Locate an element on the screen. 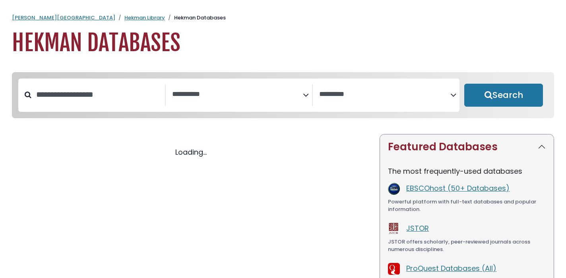 The width and height of the screenshot is (566, 278). a: EBSCOhost (50+ Databases) is located at coordinates (458, 188).